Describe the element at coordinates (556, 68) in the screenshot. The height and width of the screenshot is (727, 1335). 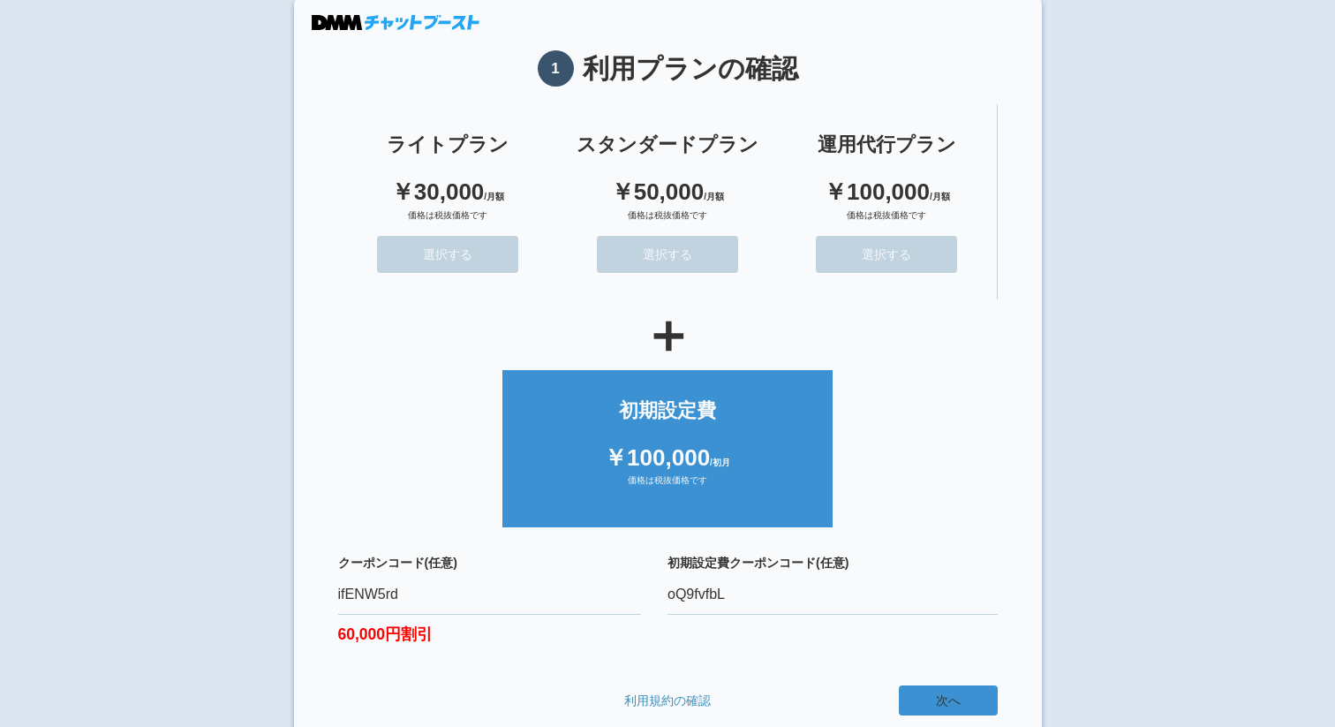
I see `span: 1` at that location.